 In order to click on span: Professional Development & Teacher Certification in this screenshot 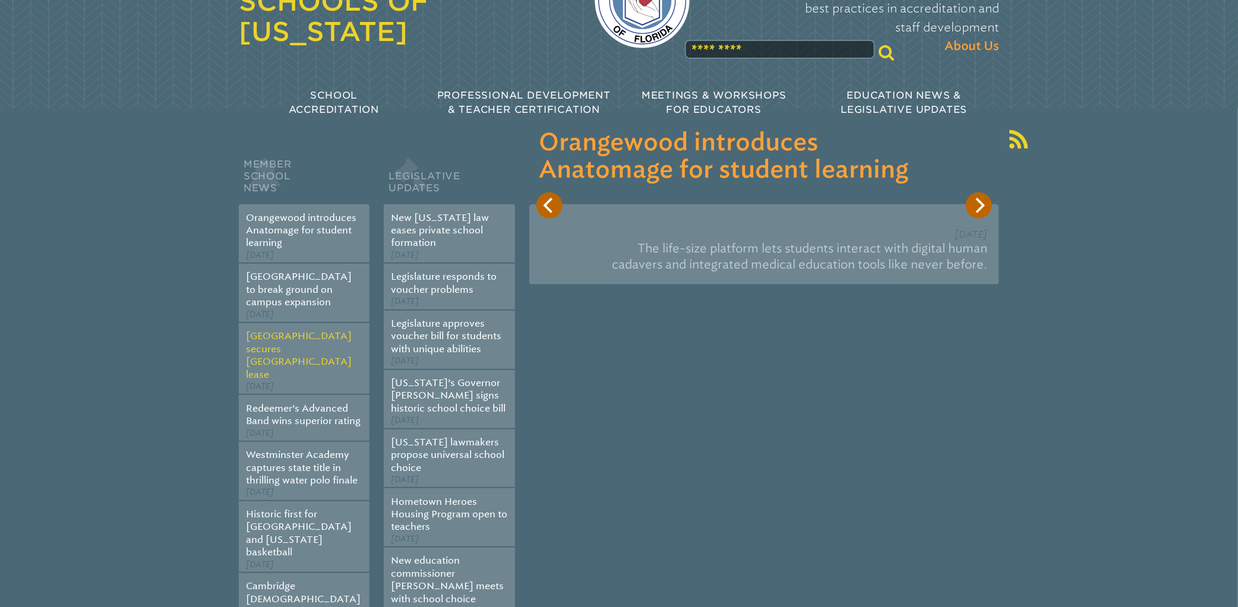, I will do `click(524, 102)`.